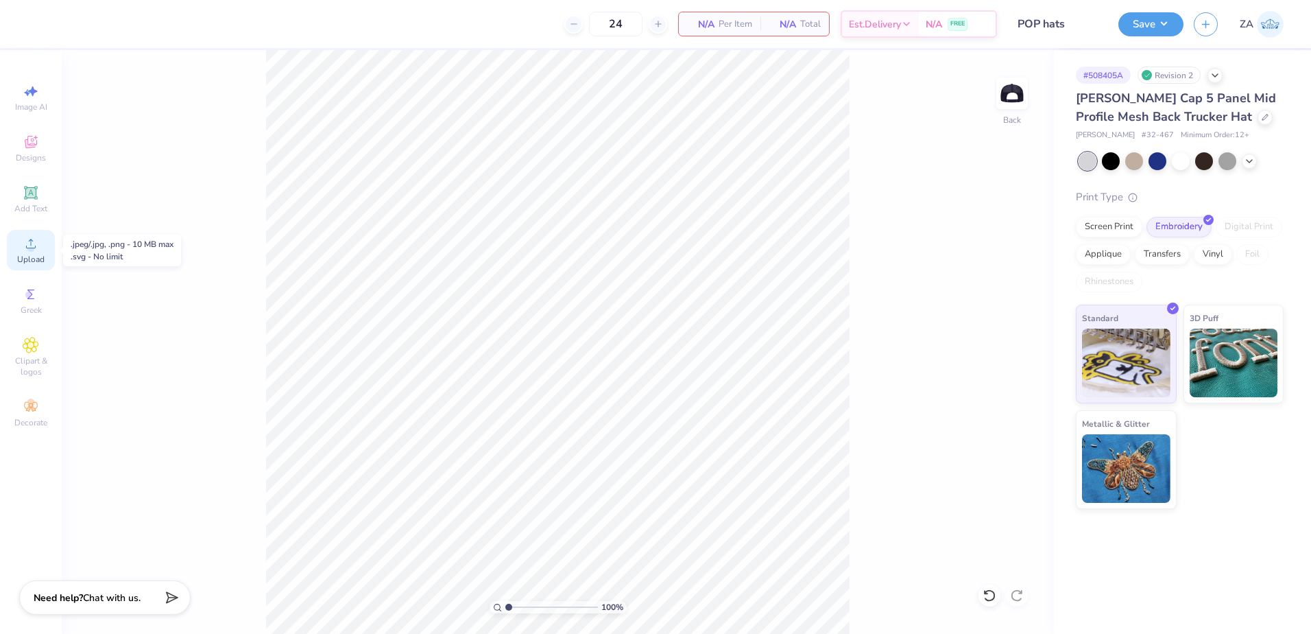 The height and width of the screenshot is (634, 1311). I want to click on span: # 32-467, so click(1157, 135).